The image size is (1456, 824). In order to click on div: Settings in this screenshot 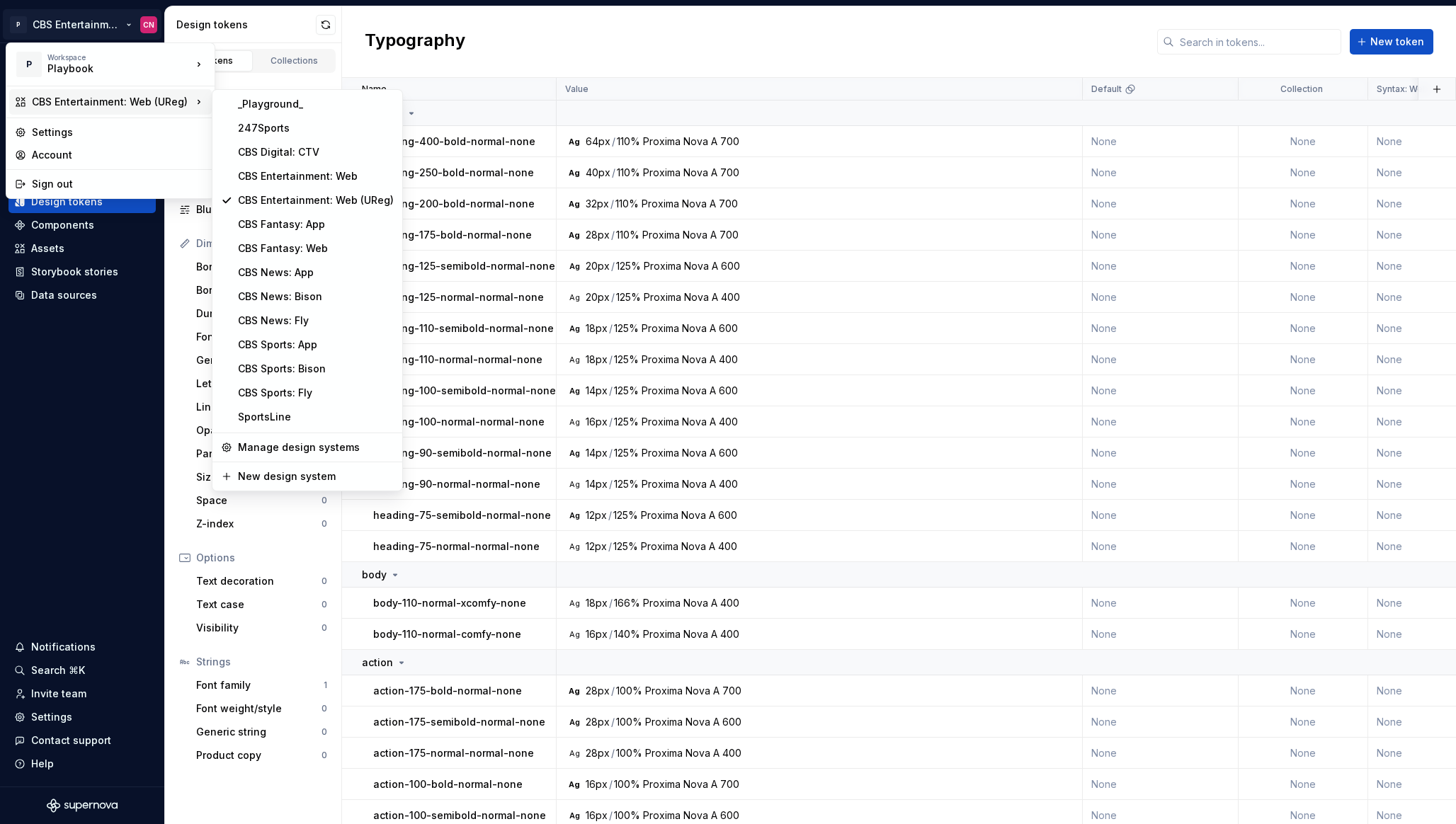, I will do `click(119, 132)`.